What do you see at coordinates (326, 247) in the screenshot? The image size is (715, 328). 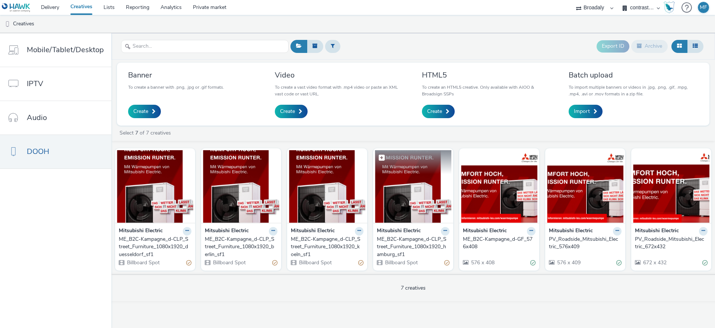 I see `div: ME_B2C-Kampagne_d-CLP_Street_Furniture_1080x1920_koeln_sf1` at bounding box center [326, 247].